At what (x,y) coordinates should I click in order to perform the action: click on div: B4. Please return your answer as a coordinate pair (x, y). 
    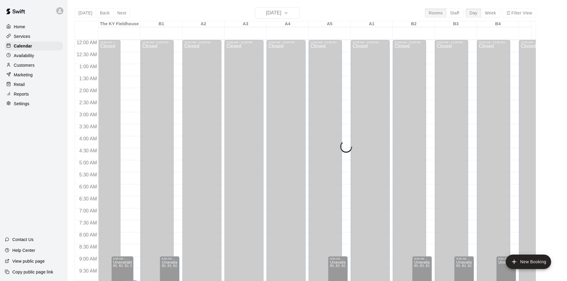
    Looking at the image, I should click on (498, 24).